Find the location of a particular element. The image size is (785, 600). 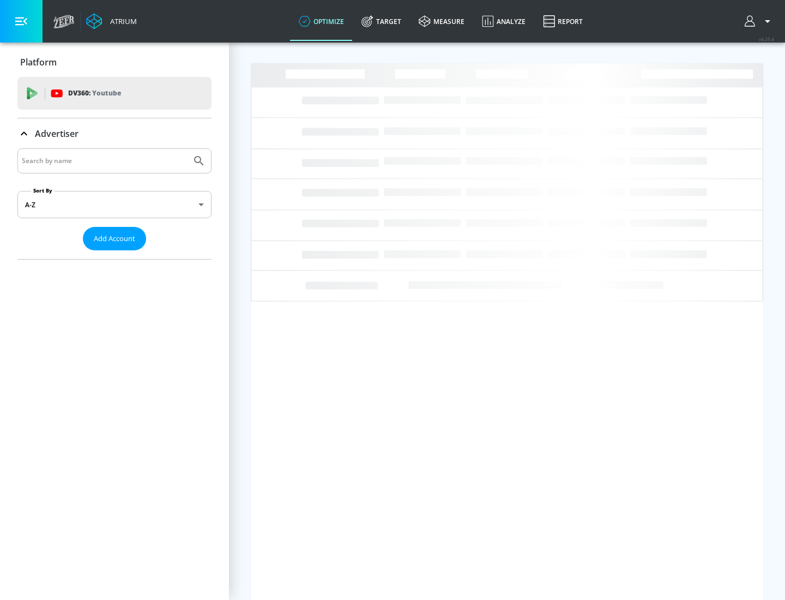

a: measure is located at coordinates (442, 21).